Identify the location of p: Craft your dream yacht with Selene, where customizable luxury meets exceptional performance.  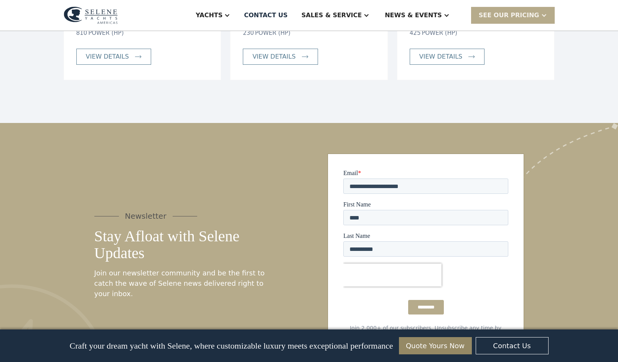
(231, 346).